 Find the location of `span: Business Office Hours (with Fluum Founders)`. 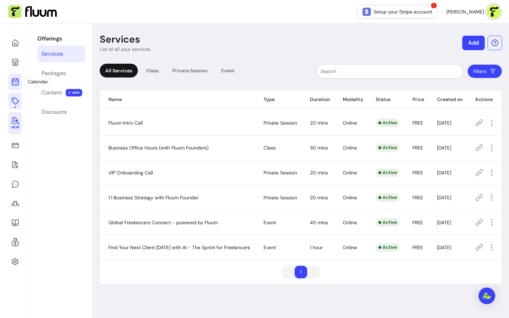

span: Business Office Hours (with Fluum Founders) is located at coordinates (158, 148).